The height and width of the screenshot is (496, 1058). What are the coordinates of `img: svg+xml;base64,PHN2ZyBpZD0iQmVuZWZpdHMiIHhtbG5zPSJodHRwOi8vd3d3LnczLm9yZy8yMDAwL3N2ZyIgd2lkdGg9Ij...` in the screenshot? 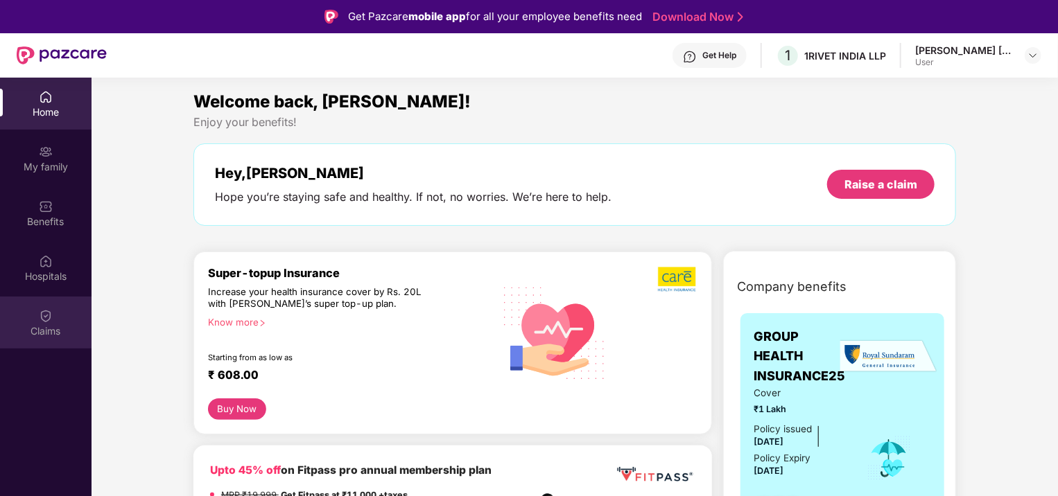 It's located at (46, 207).